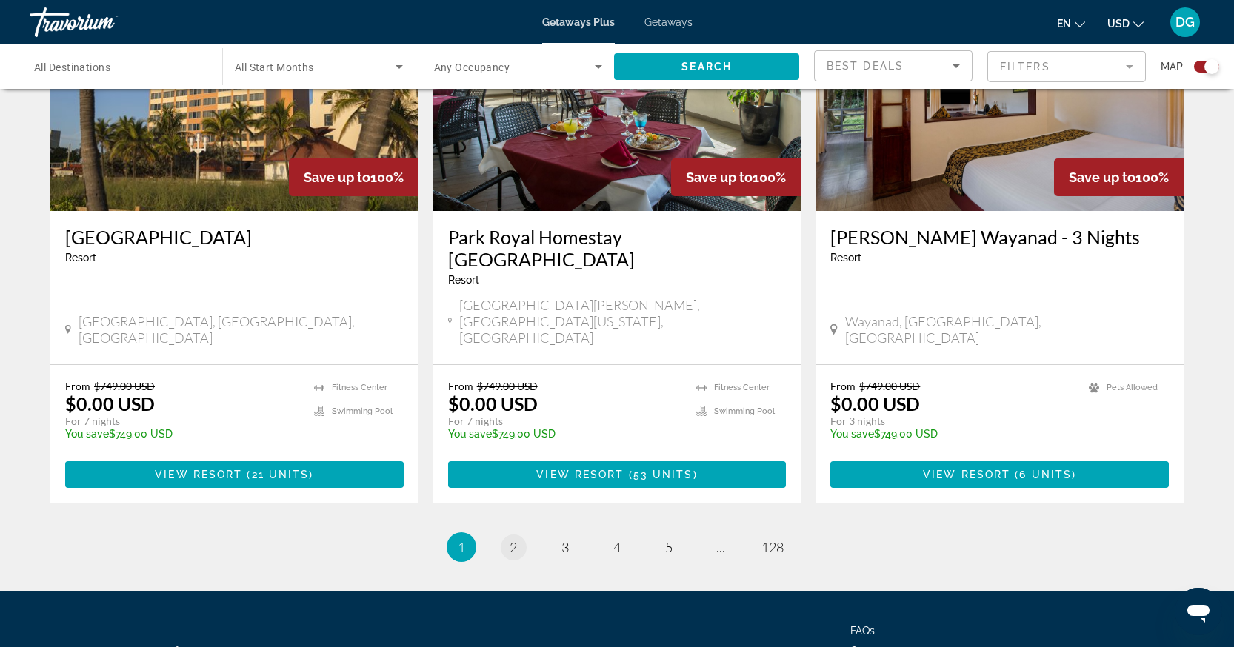  Describe the element at coordinates (617, 475) in the screenshot. I see `a: View Resort(53 units)` at that location.